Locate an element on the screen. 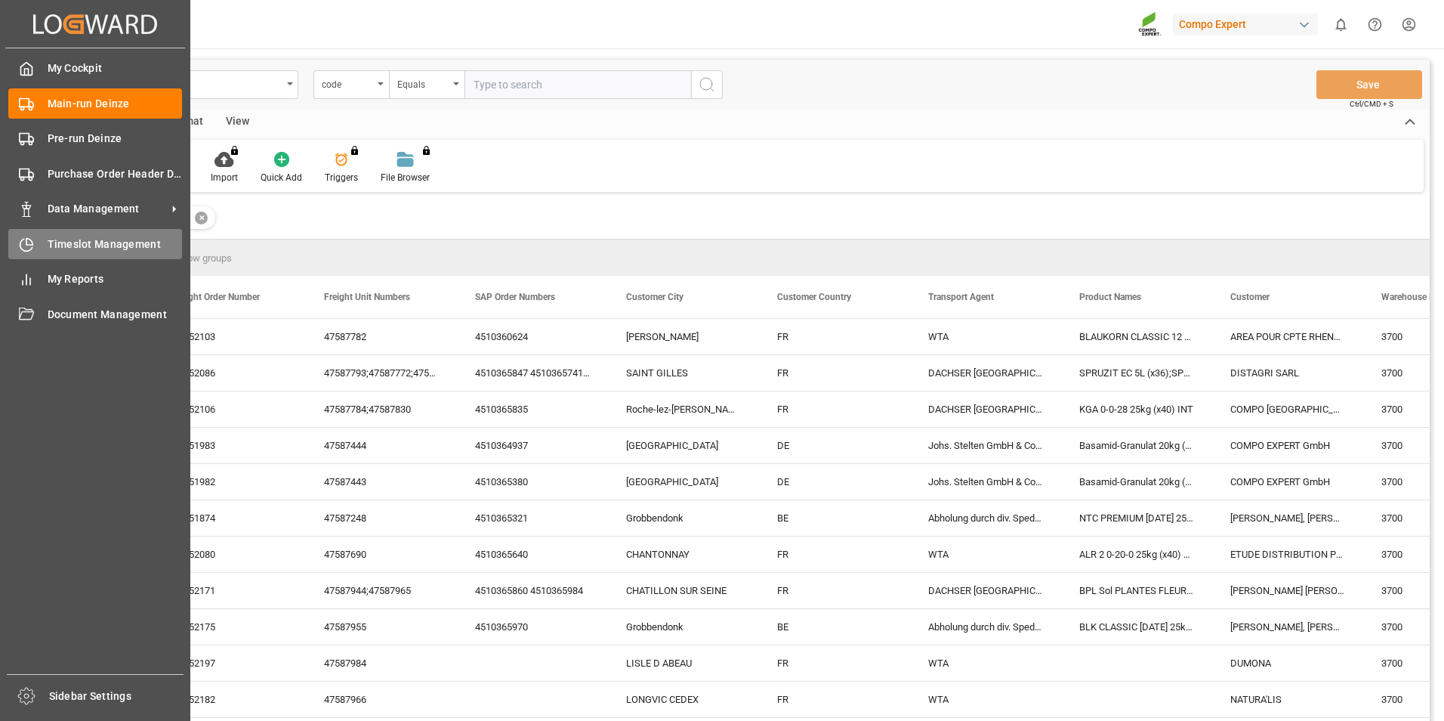 Image resolution: width=1444 pixels, height=721 pixels. button: show 0 new notifications is located at coordinates (1341, 24).